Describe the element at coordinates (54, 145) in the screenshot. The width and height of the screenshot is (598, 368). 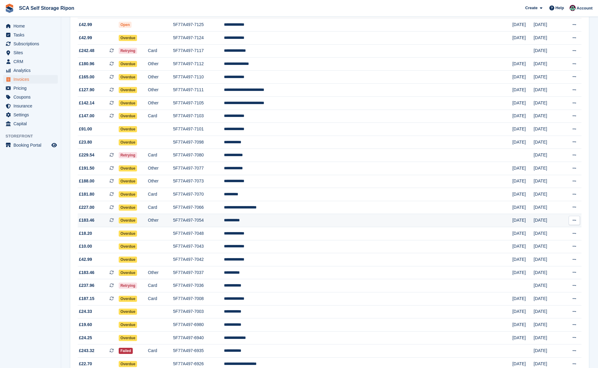
I see `a: Preview store` at that location.